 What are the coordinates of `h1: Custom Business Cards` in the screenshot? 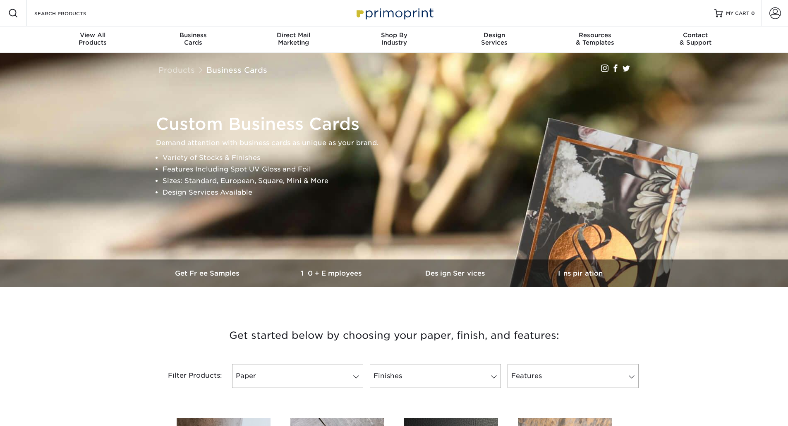 It's located at (398, 124).